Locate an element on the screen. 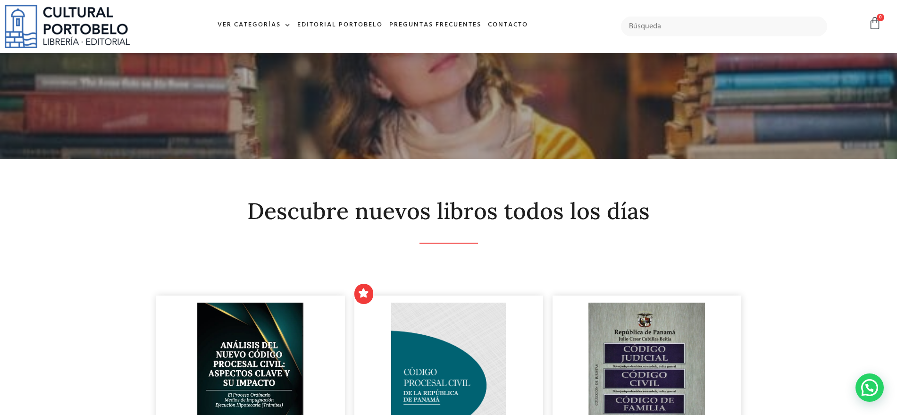 The width and height of the screenshot is (897, 415). span: 0 is located at coordinates (881, 17).